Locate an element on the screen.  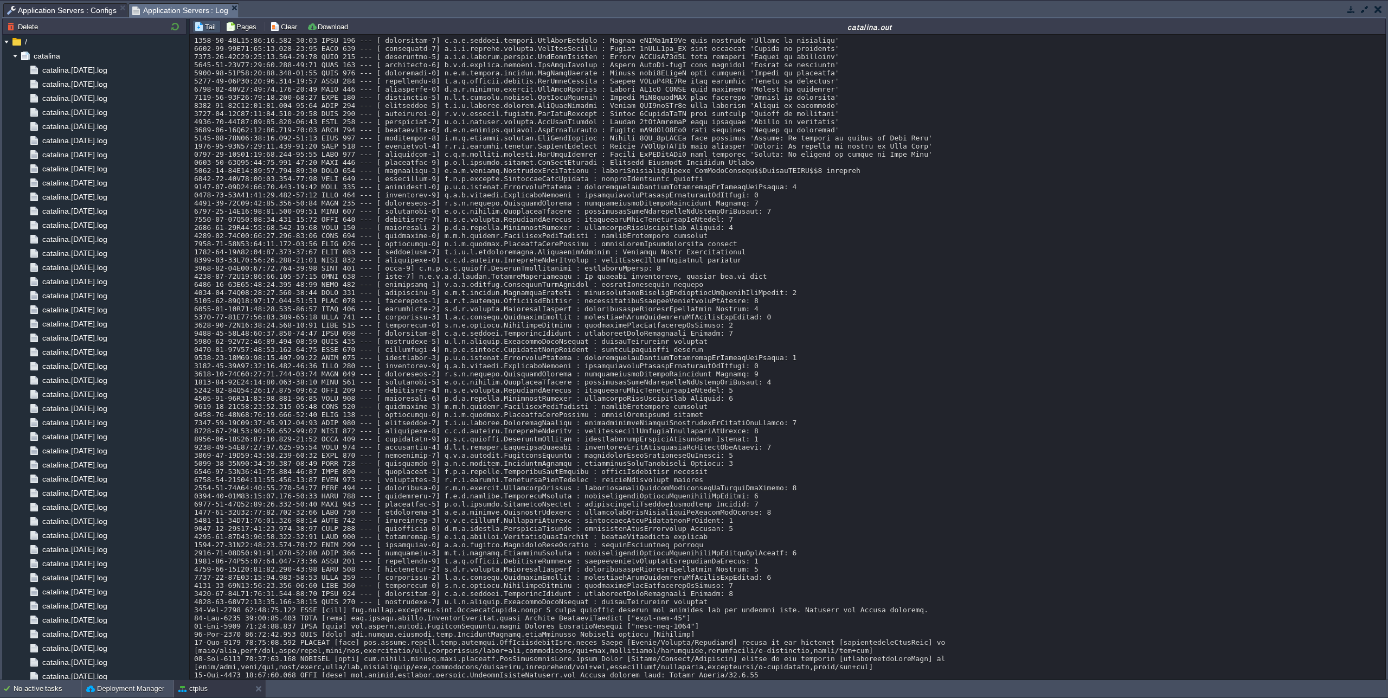
span: Application Servers : Log is located at coordinates (181, 10).